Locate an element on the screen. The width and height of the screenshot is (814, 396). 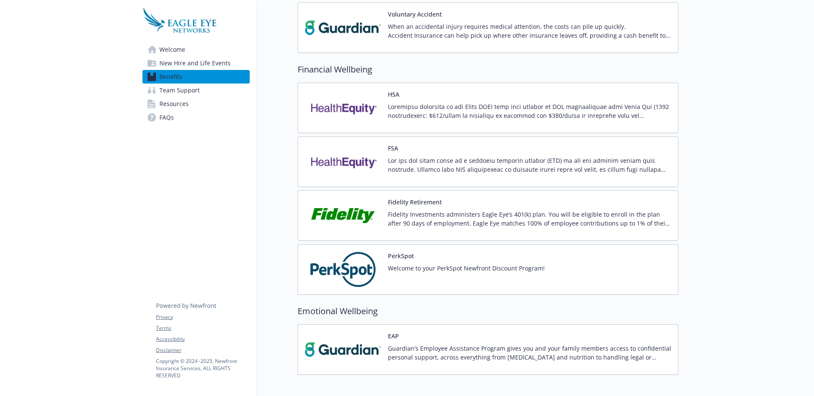
p: Welcome to your PerkSpot Newfront Discount Program! is located at coordinates (467, 268).